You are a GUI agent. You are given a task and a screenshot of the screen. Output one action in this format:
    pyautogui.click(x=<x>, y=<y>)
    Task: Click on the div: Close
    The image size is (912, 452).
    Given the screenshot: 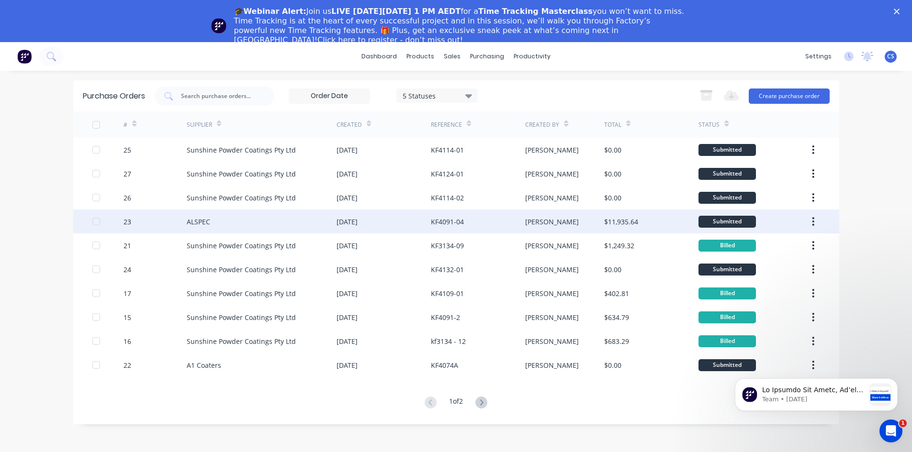 What is the action you would take?
    pyautogui.click(x=899, y=11)
    